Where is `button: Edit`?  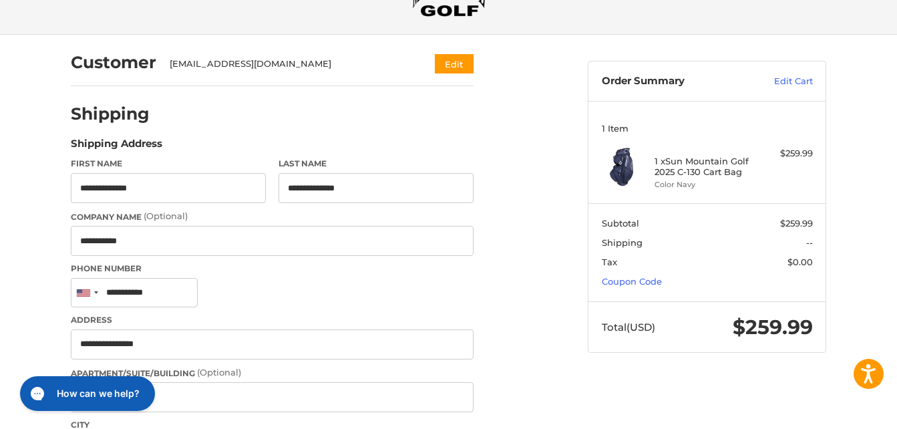 button: Edit is located at coordinates (454, 63).